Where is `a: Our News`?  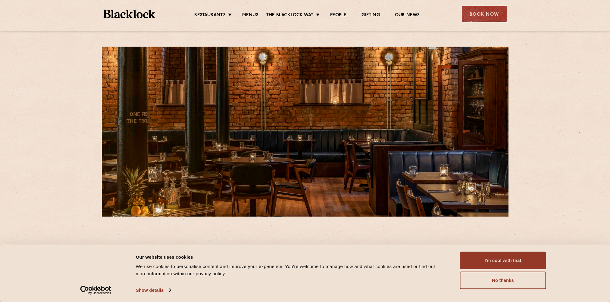 a: Our News is located at coordinates (407, 16).